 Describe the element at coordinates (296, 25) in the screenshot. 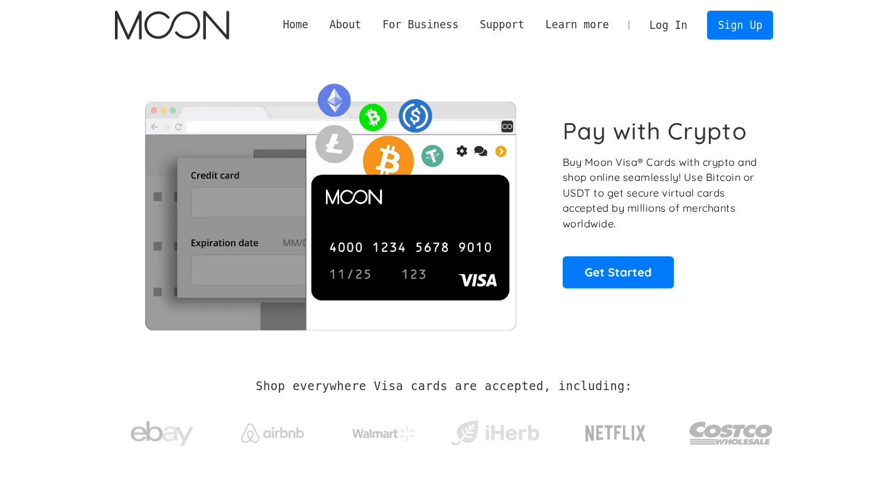

I see `a: Home` at that location.